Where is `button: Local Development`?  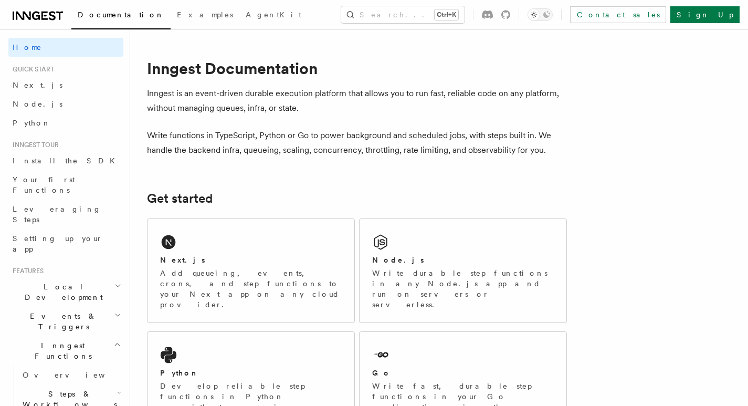 button: Local Development is located at coordinates (66, 292).